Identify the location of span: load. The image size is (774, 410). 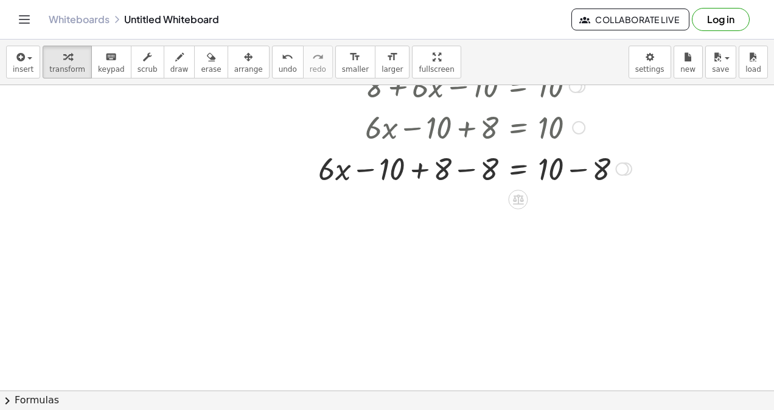
(754, 69).